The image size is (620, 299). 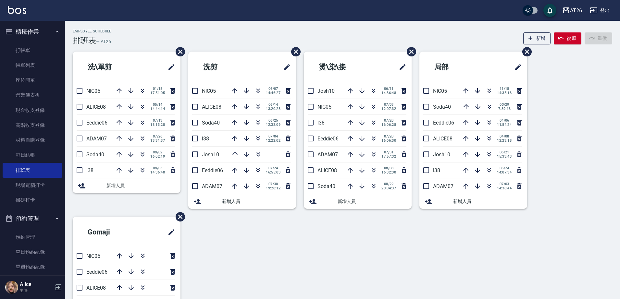 I want to click on h2: 燙\染\接, so click(x=342, y=67).